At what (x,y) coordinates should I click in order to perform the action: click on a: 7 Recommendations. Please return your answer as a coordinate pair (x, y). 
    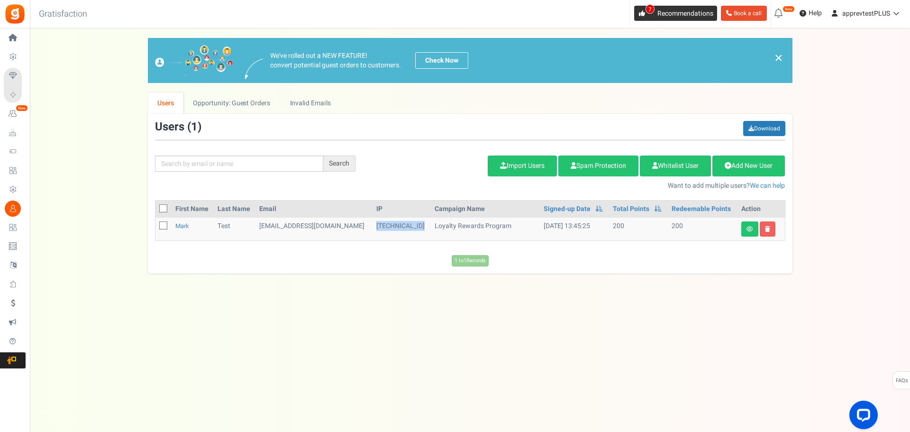
    Looking at the image, I should click on (675, 13).